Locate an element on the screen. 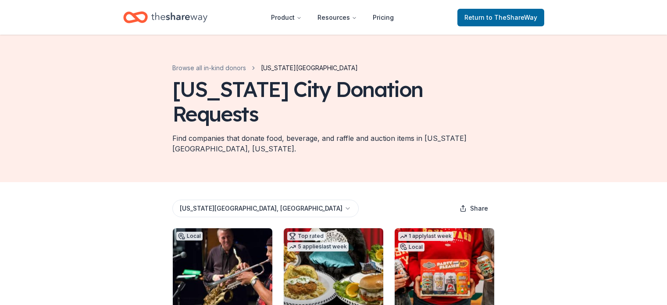 The image size is (667, 305). a: Returnto TheShareWay is located at coordinates (501, 18).